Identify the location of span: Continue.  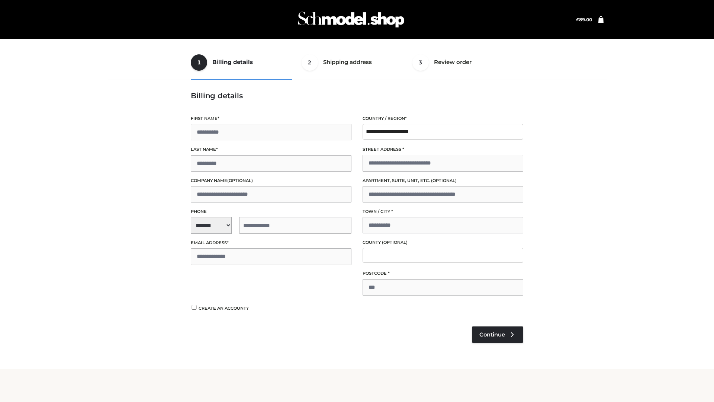
(492, 334).